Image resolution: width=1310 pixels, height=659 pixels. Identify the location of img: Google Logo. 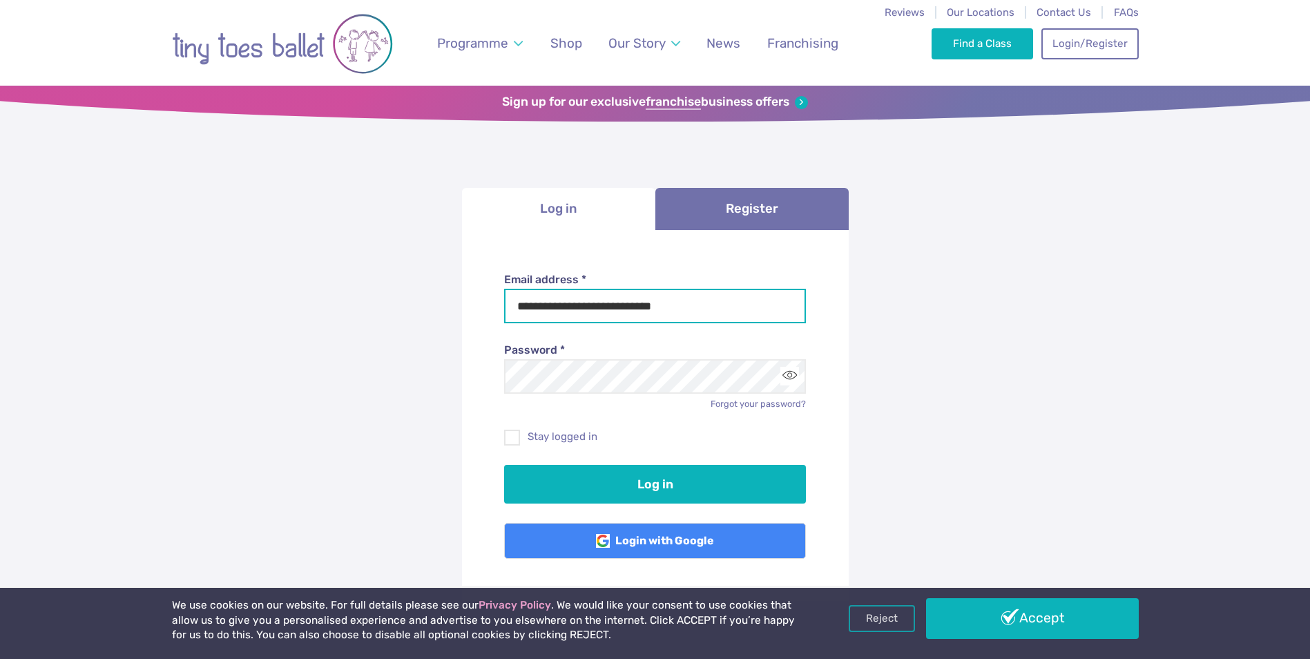
(603, 541).